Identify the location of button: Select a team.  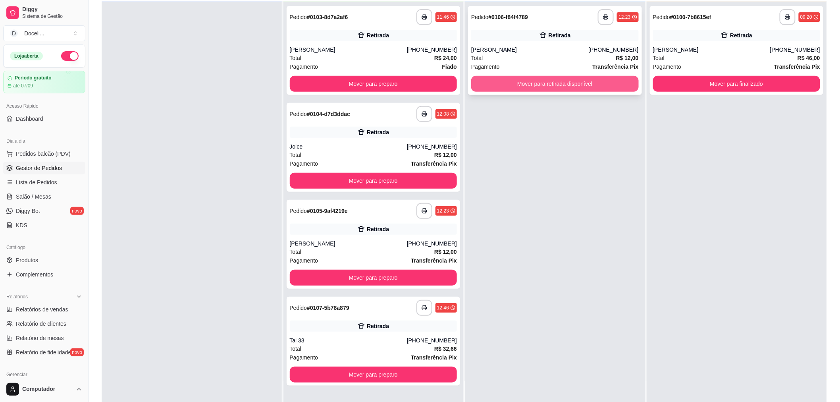
(44, 33).